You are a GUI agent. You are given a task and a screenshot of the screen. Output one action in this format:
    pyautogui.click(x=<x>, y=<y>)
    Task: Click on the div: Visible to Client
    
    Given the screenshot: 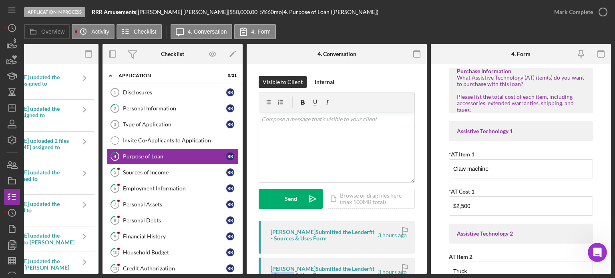 What is the action you would take?
    pyautogui.click(x=282, y=82)
    